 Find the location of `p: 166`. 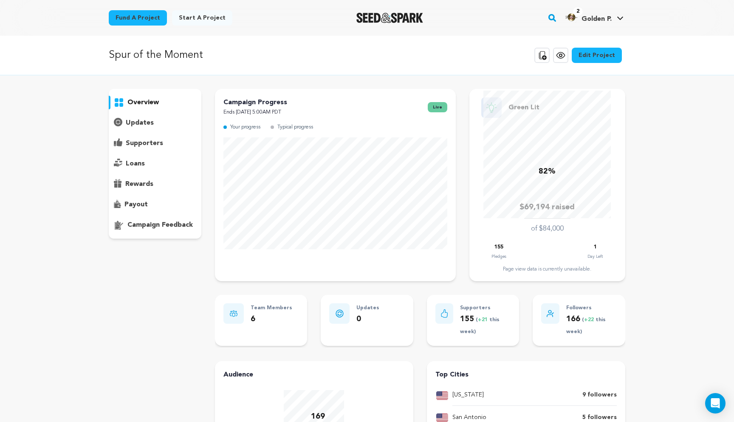

p: 166 is located at coordinates (592, 325).